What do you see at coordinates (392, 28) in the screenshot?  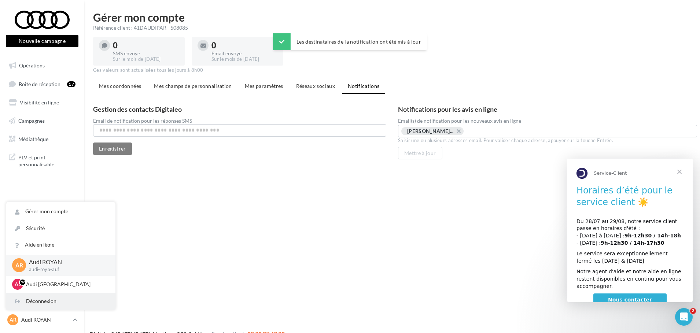 I see `div: Référence client : 41DAUDIPAR - 508085` at bounding box center [392, 28].